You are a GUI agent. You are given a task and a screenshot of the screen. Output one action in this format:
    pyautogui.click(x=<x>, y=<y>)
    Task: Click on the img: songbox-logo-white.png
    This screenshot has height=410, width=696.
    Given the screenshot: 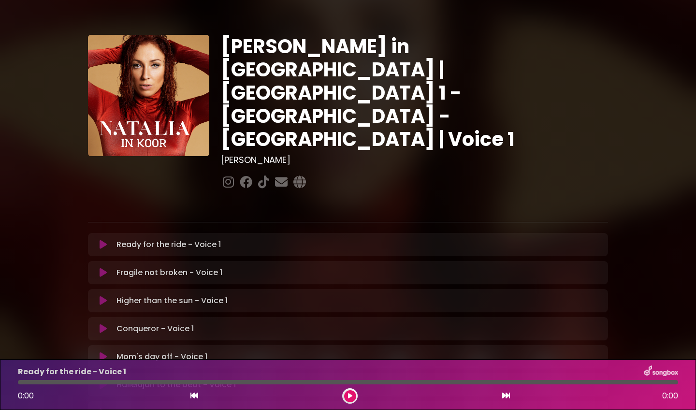 What is the action you would take?
    pyautogui.click(x=661, y=372)
    